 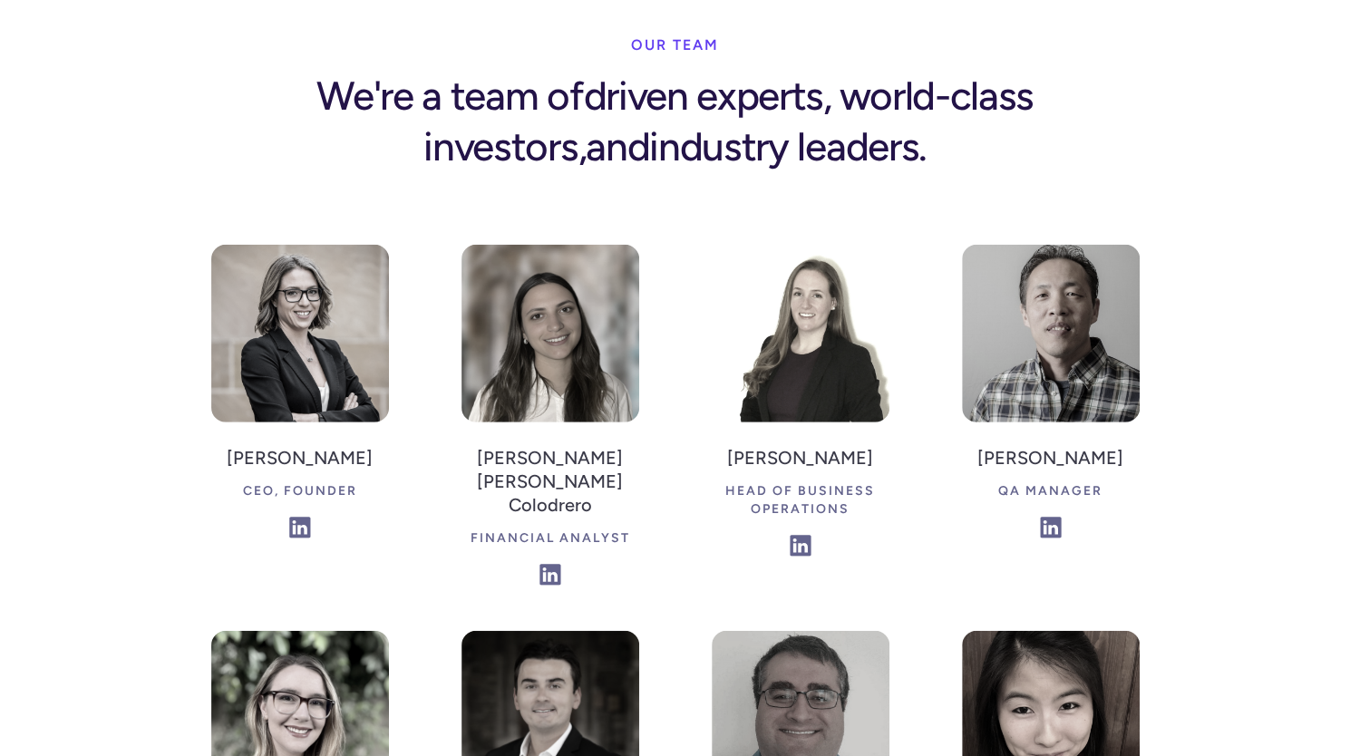 What do you see at coordinates (728, 121) in the screenshot?
I see `span: driven experts, world-class investors,` at bounding box center [728, 121].